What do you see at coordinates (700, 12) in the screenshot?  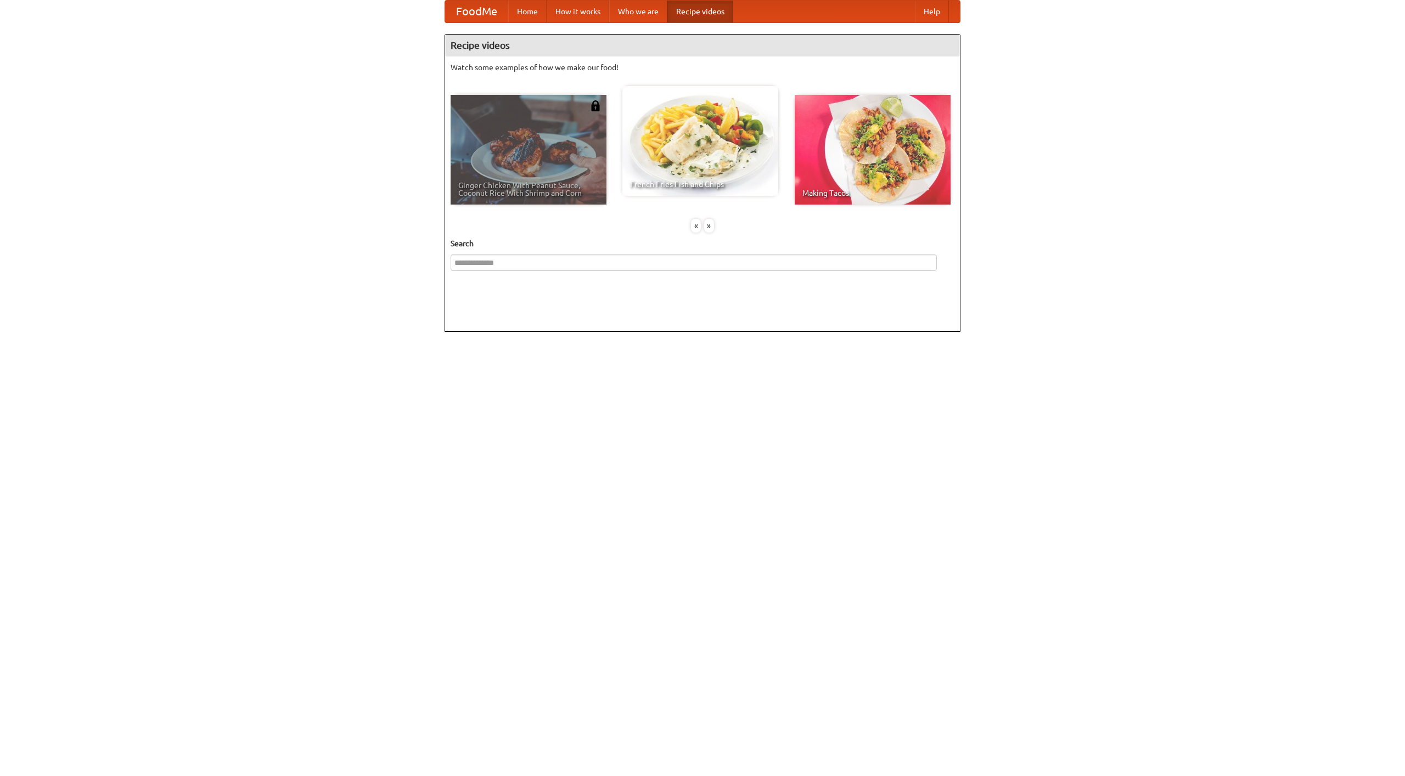 I see `a: Recipe videos` at bounding box center [700, 12].